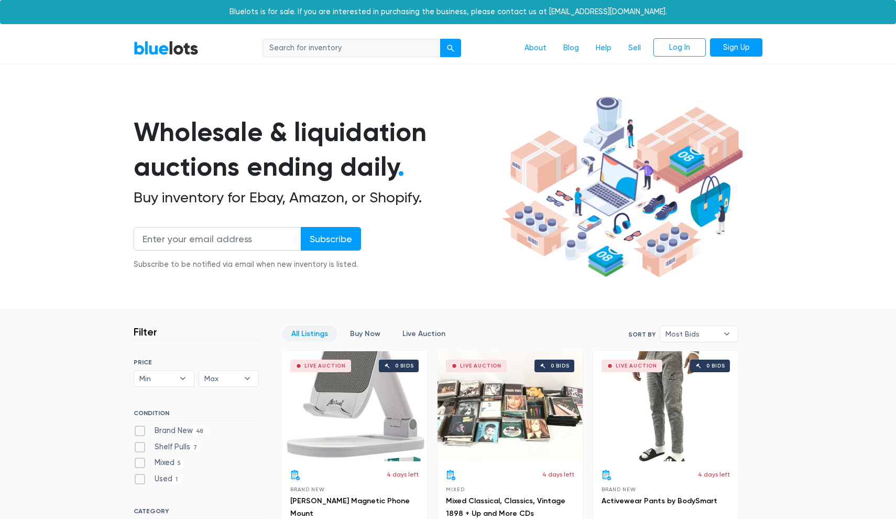 The height and width of the screenshot is (519, 896). What do you see at coordinates (659, 500) in the screenshot?
I see `a: Activewear Pants by BodySmart` at bounding box center [659, 500].